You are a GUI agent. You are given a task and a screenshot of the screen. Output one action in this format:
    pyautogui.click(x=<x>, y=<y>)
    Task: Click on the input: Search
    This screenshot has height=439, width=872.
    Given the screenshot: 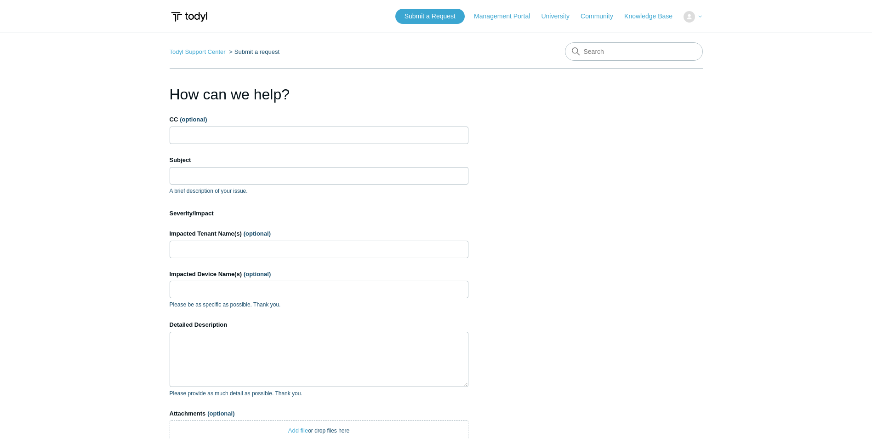 What is the action you would take?
    pyautogui.click(x=634, y=51)
    